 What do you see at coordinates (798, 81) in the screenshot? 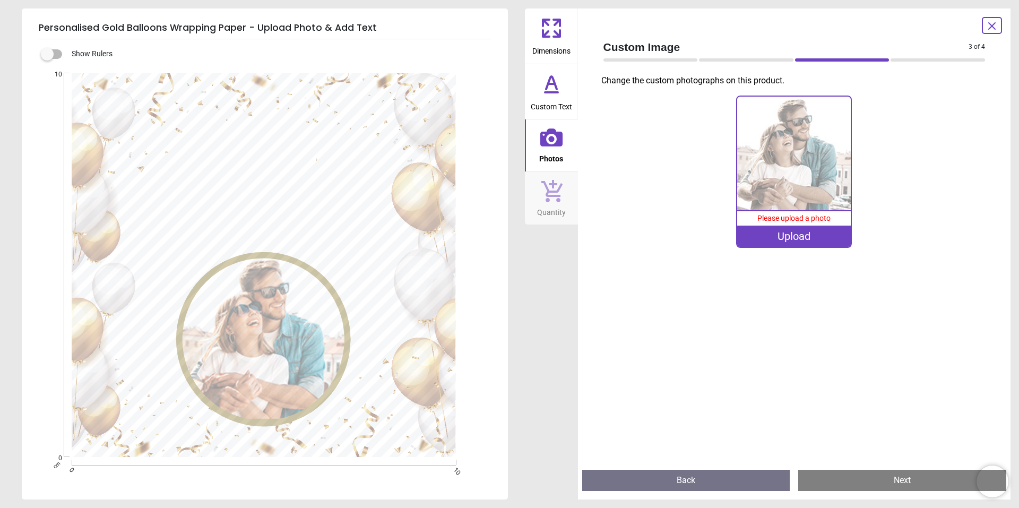
I see `p: Change the custom photographs on this product.` at bounding box center [798, 81].